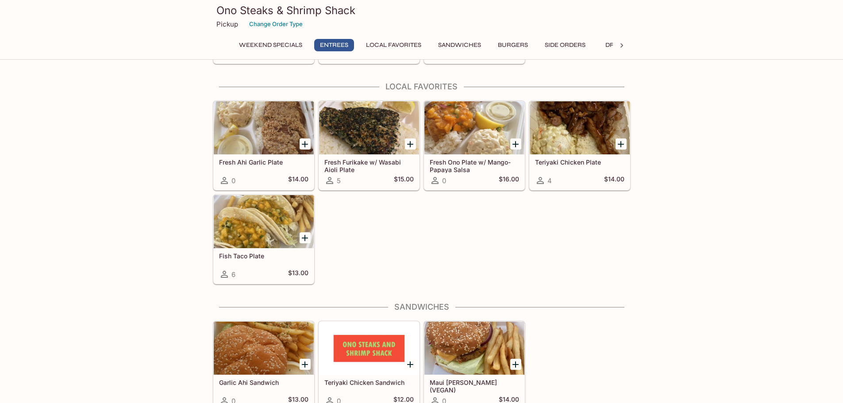  What do you see at coordinates (475, 166) in the screenshot?
I see `h5: Fresh Ono Plate w/ Mango-Papaya Salsa` at bounding box center [475, 166].